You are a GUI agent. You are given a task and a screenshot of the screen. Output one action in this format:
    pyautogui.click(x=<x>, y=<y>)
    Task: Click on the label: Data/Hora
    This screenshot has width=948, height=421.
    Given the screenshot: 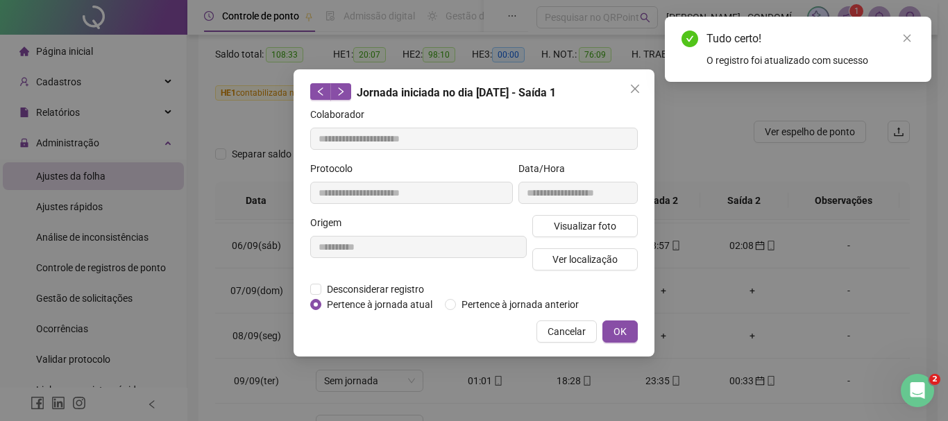 What is the action you would take?
    pyautogui.click(x=546, y=169)
    